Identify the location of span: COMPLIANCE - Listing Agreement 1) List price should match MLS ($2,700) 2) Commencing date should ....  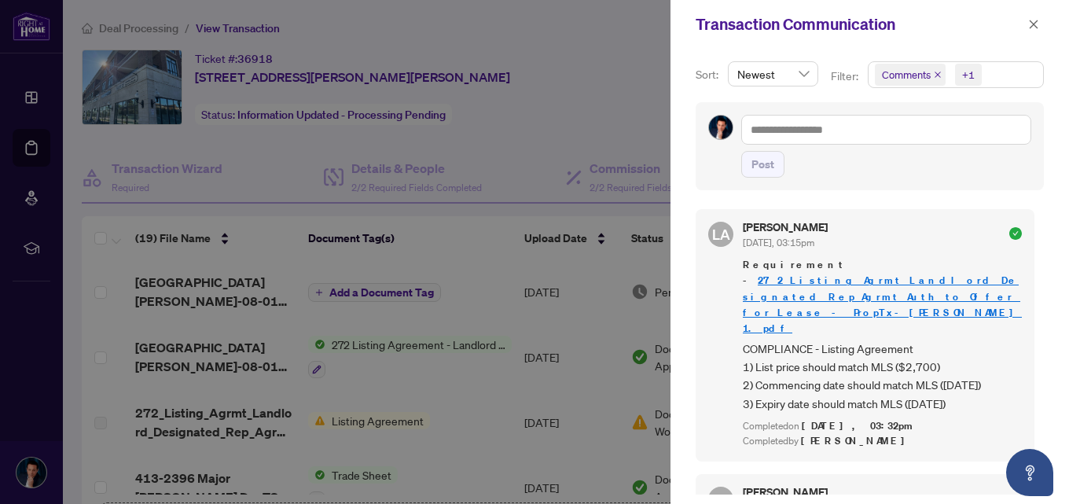
(882, 376).